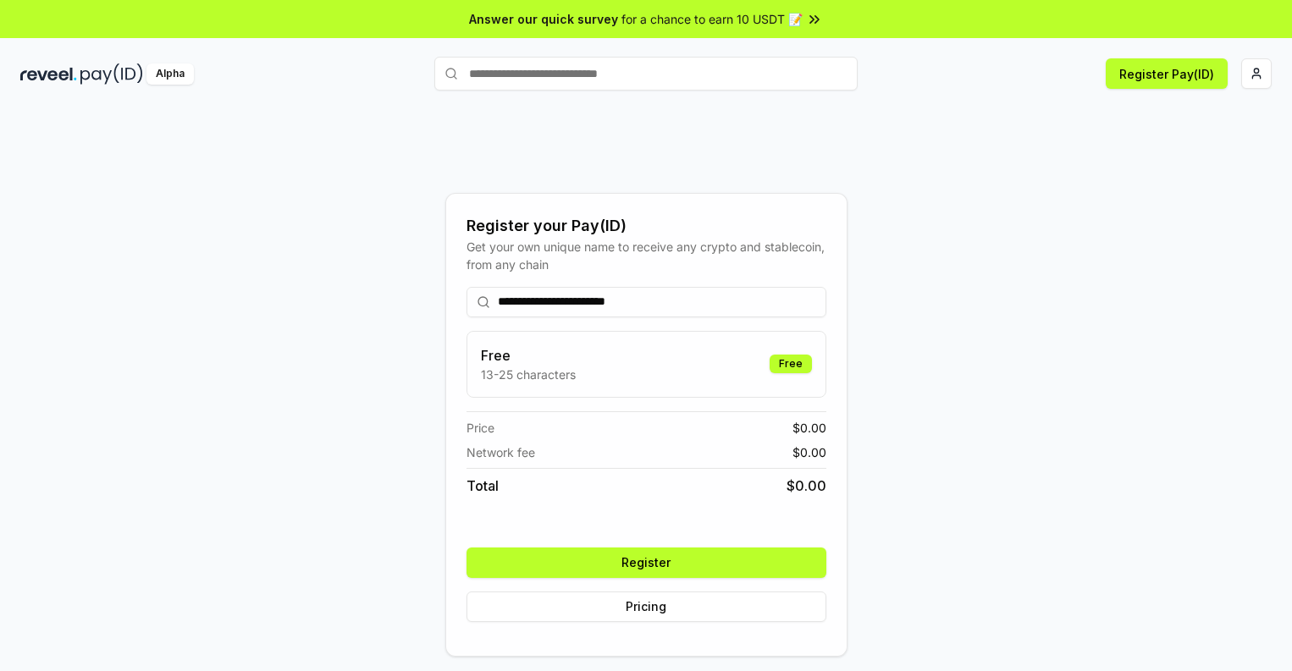  What do you see at coordinates (528, 374) in the screenshot?
I see `p: 13-25 characters` at bounding box center [528, 374].